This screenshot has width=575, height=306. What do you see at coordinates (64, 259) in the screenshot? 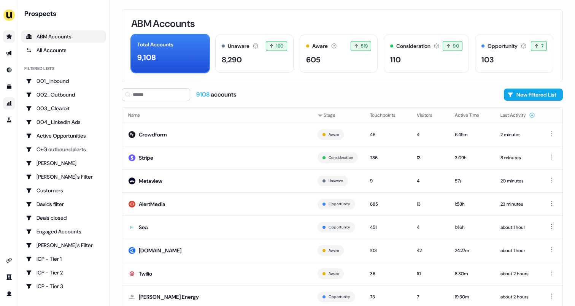
I see `div: ICP - Tier 1` at bounding box center [64, 259].